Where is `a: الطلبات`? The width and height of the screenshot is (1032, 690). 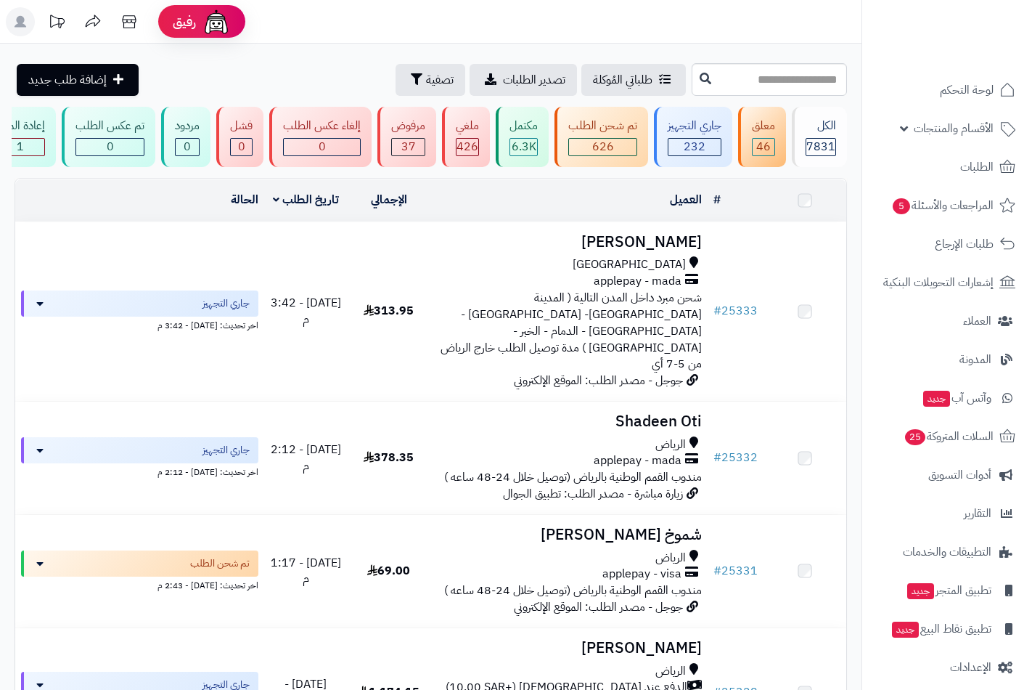
a: الطلبات is located at coordinates (947, 167).